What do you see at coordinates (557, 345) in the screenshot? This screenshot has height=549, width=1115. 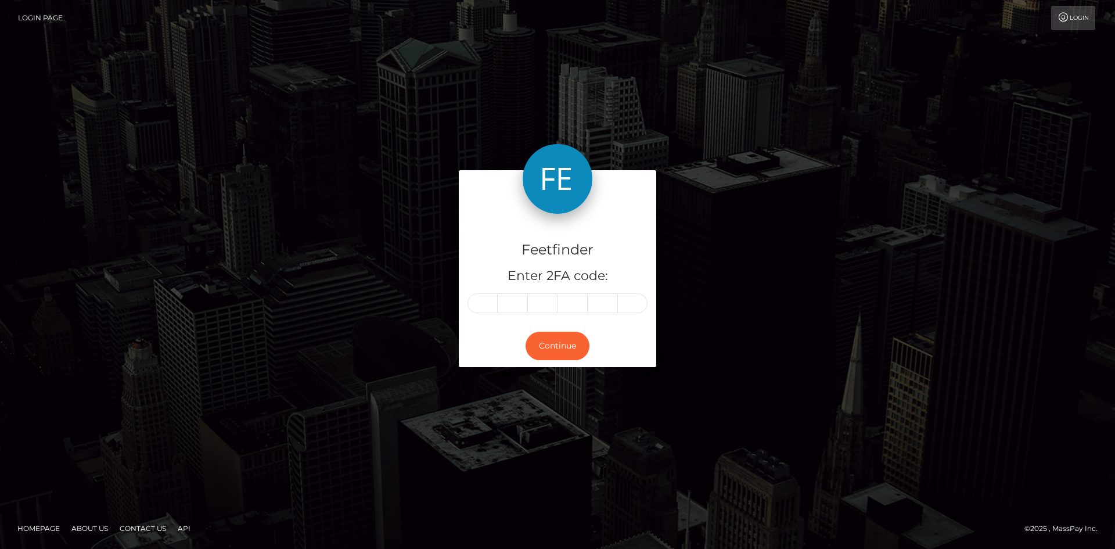 I see `button: Continue` at bounding box center [557, 345].